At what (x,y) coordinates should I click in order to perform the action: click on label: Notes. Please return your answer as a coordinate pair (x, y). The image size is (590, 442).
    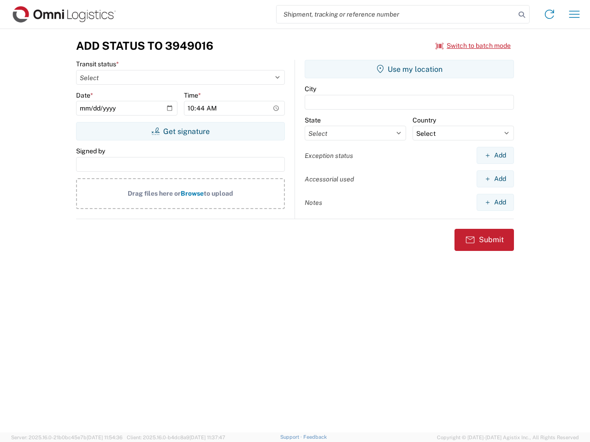
    Looking at the image, I should click on (313, 203).